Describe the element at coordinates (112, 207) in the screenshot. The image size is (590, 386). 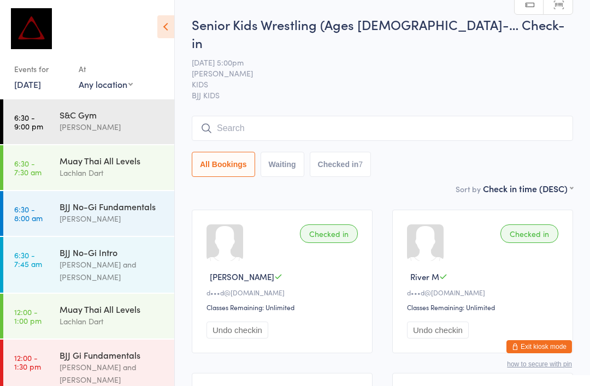
I see `div: BJJ No-Gi Fundamentals` at that location.